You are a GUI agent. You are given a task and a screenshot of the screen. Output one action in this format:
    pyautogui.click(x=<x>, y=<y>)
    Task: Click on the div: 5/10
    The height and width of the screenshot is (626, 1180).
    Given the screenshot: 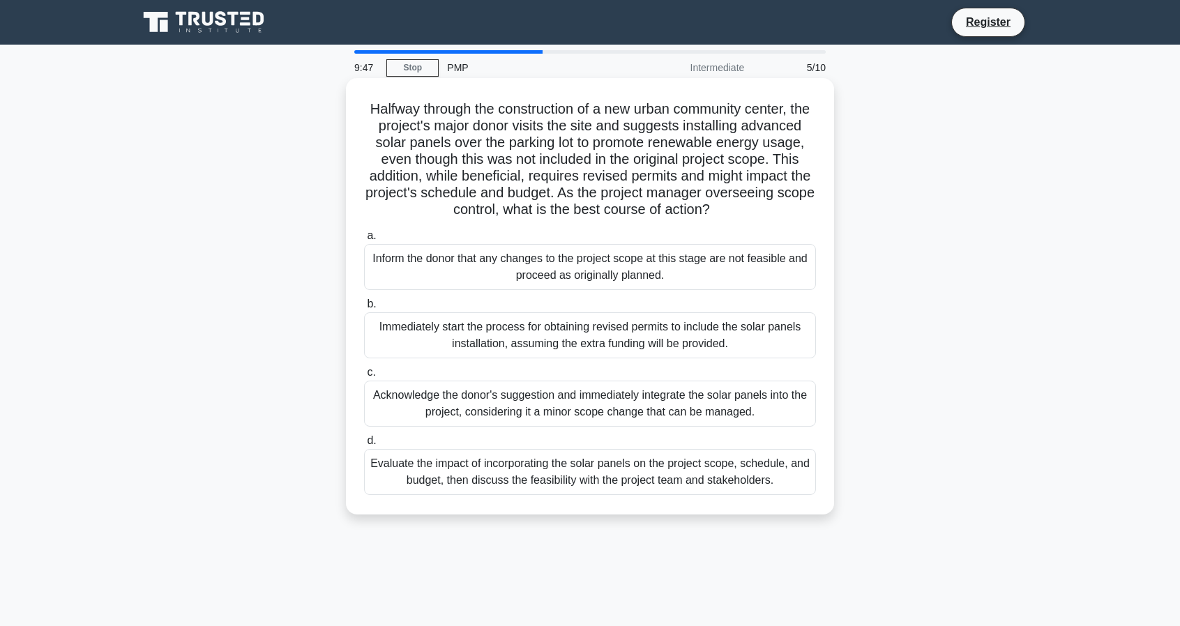 What is the action you would take?
    pyautogui.click(x=793, y=68)
    